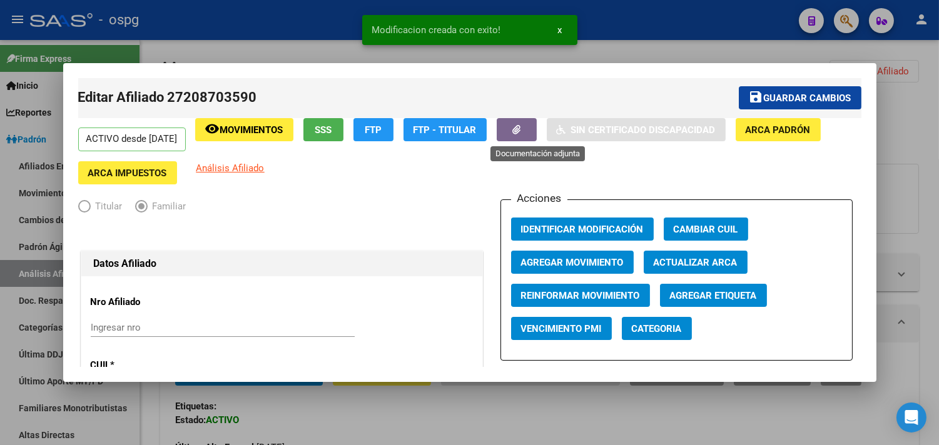 The width and height of the screenshot is (939, 445). What do you see at coordinates (778, 130) in the screenshot?
I see `span: ARCA Padrón` at bounding box center [778, 130].